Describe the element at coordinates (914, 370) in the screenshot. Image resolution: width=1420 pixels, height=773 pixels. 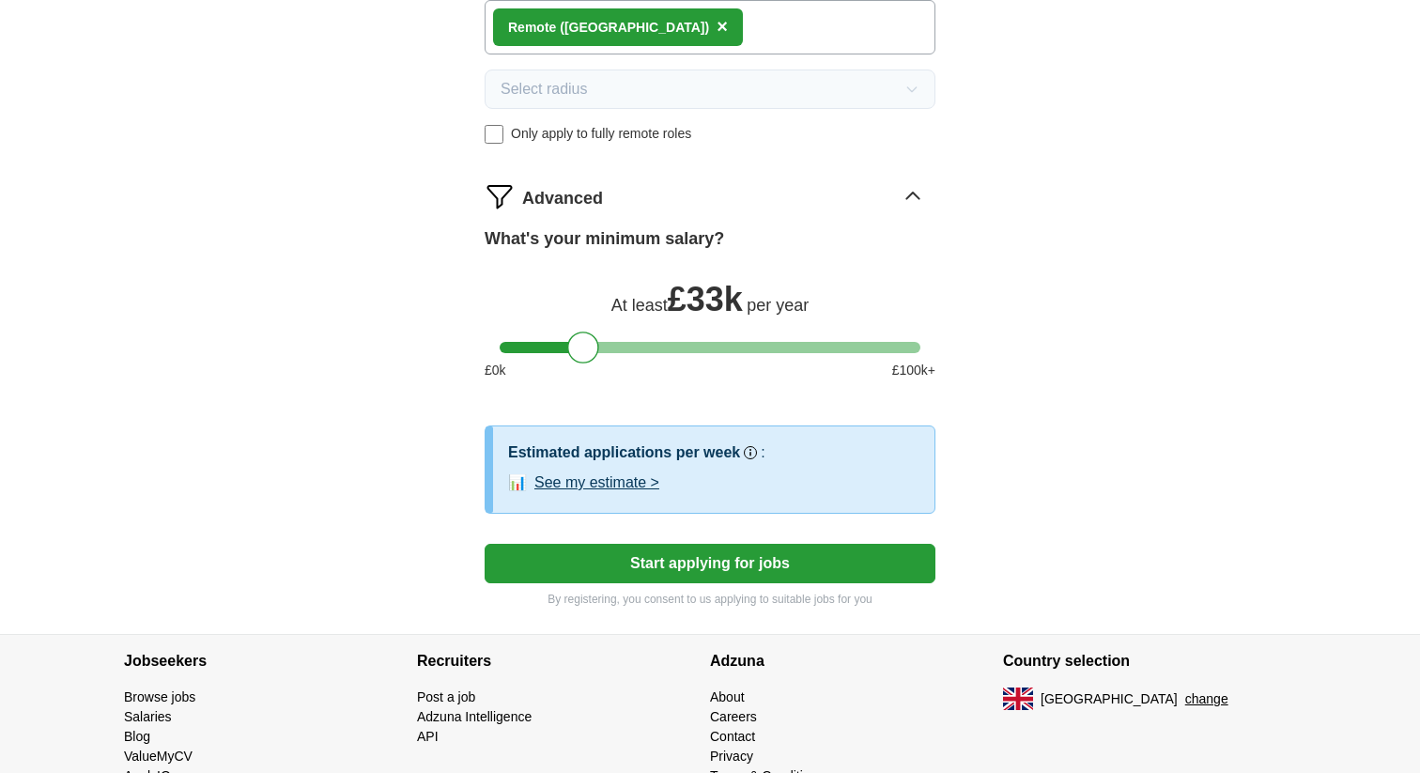
I see `span: £ 100 k+` at that location.